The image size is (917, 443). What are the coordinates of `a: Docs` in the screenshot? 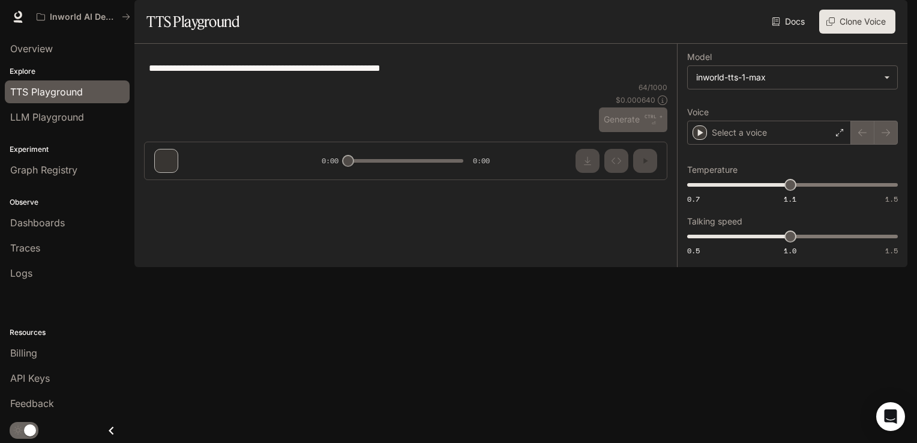 It's located at (789, 22).